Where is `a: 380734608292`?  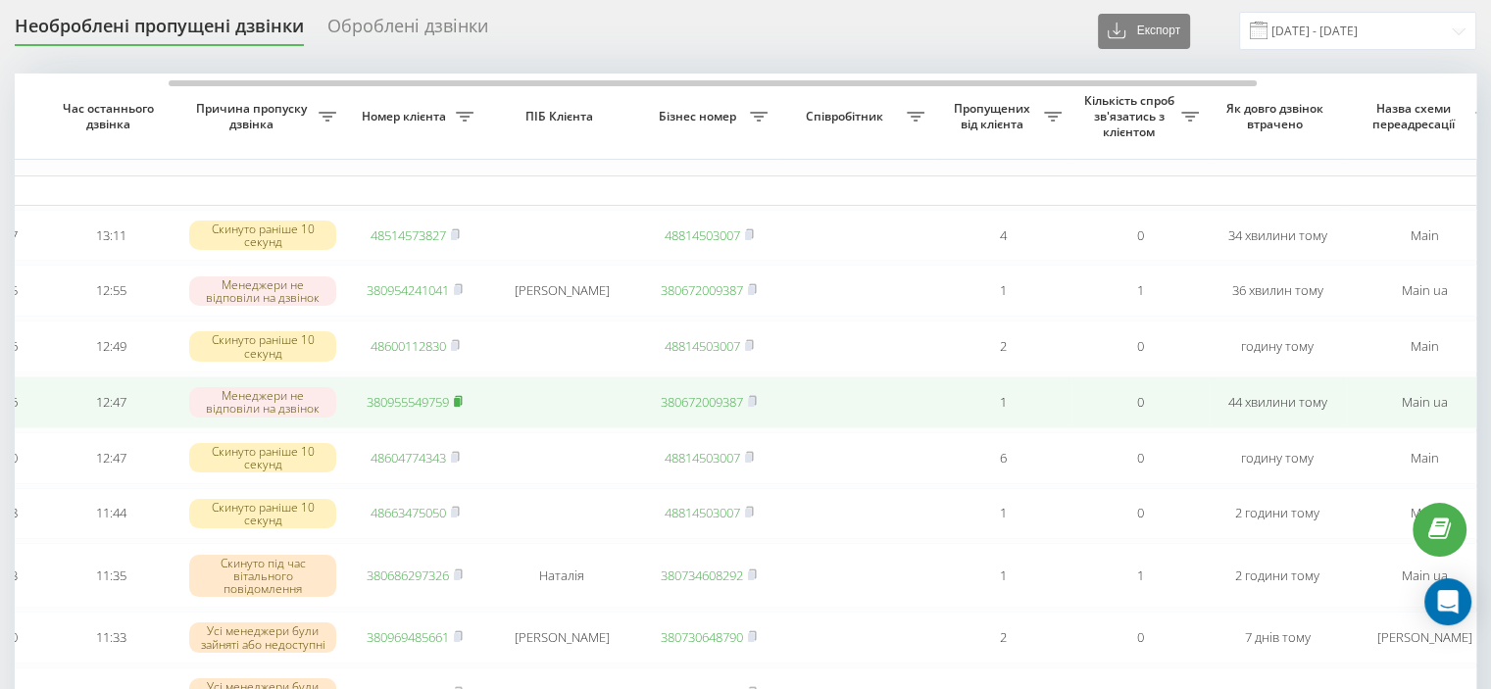
a: 380734608292 is located at coordinates (702, 575).